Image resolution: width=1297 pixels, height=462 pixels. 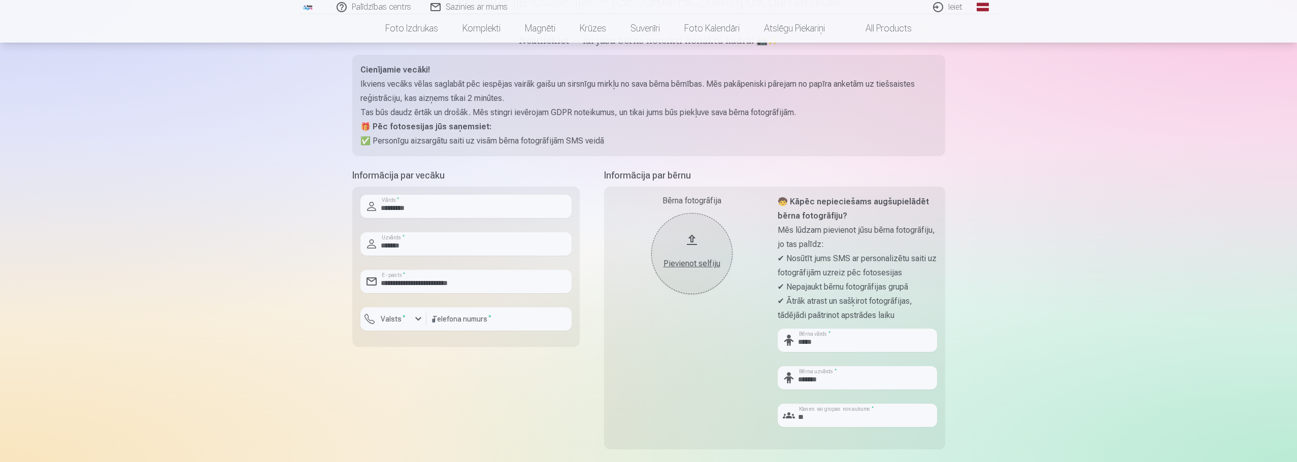 What do you see at coordinates (593, 28) in the screenshot?
I see `a: Krūzes` at bounding box center [593, 28].